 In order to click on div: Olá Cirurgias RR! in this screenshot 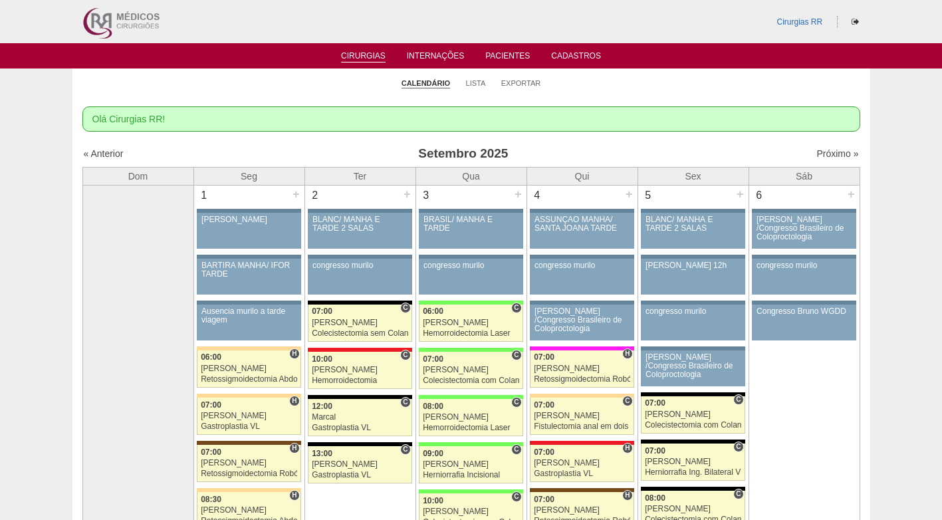, I will do `click(471, 119)`.